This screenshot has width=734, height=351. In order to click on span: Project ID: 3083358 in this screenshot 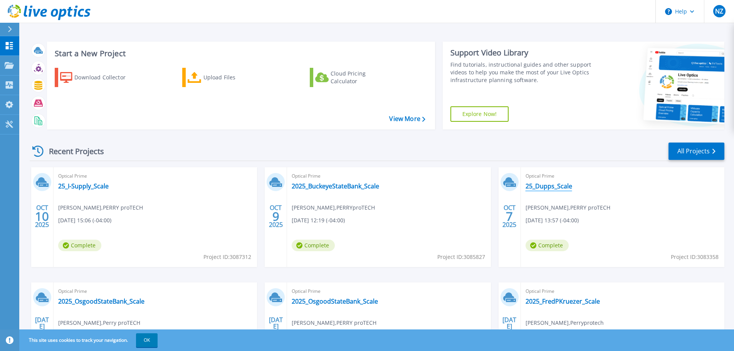, I will do `click(695, 257)`.